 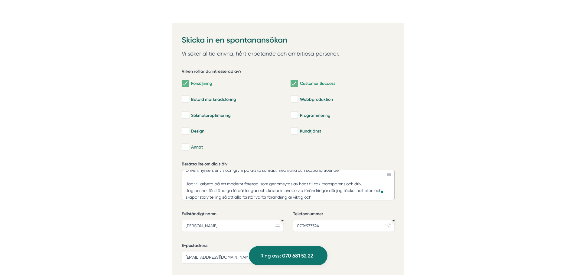 I want to click on h3: Skicka in en spontanansökan, so click(x=288, y=41).